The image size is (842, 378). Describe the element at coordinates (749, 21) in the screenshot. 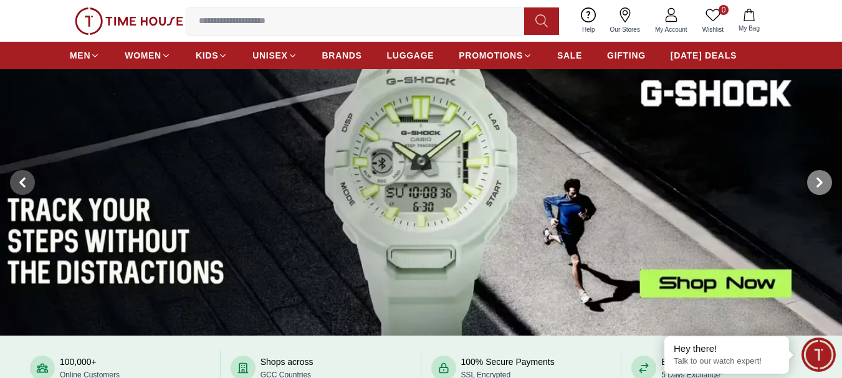

I see `button: My Bag` at that location.